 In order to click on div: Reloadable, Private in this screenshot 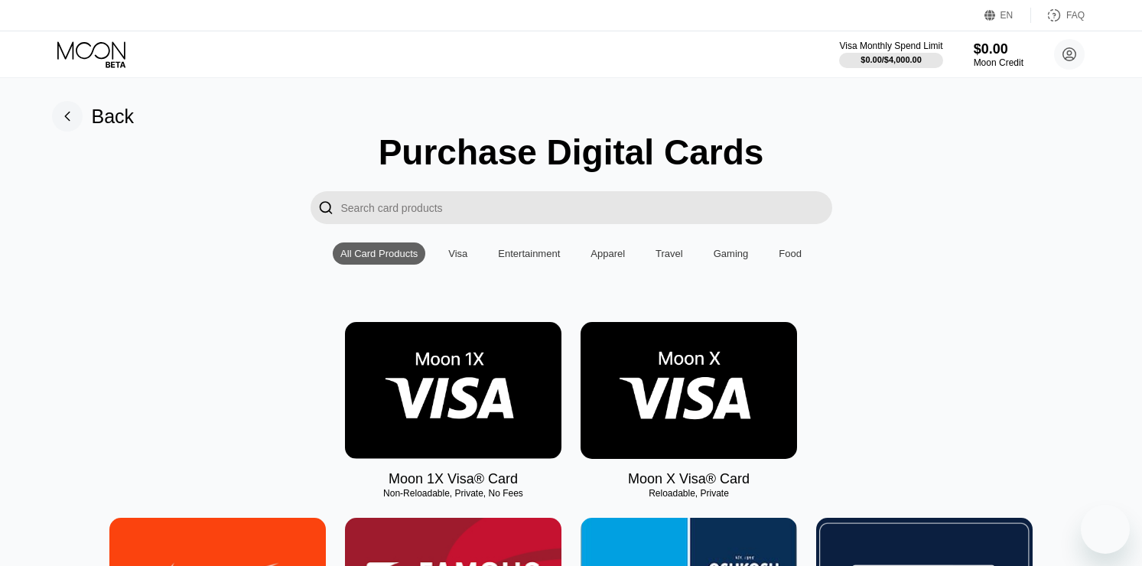, I will do `click(688, 493)`.